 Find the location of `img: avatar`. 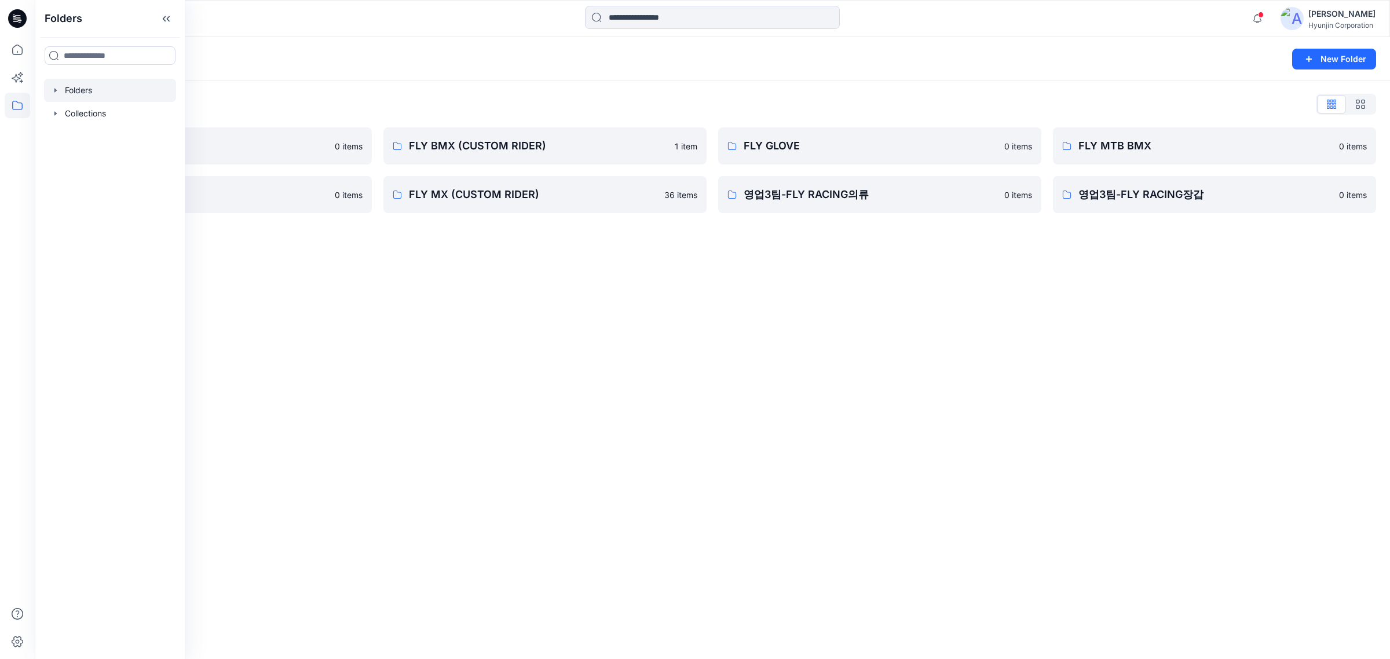

img: avatar is located at coordinates (1292, 19).